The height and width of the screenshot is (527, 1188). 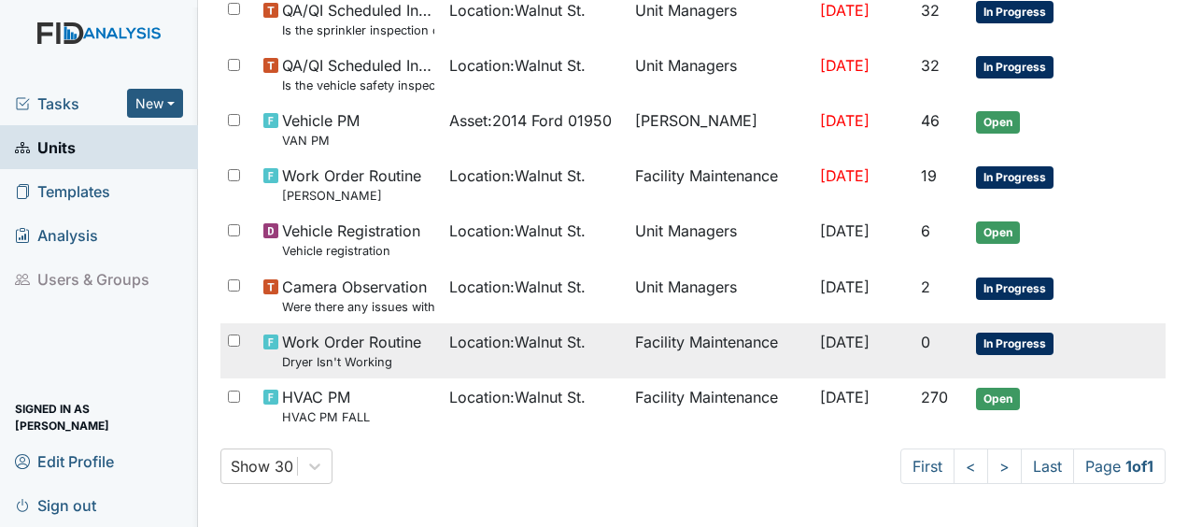 What do you see at coordinates (64, 461) in the screenshot?
I see `span: Edit Profile` at bounding box center [64, 461].